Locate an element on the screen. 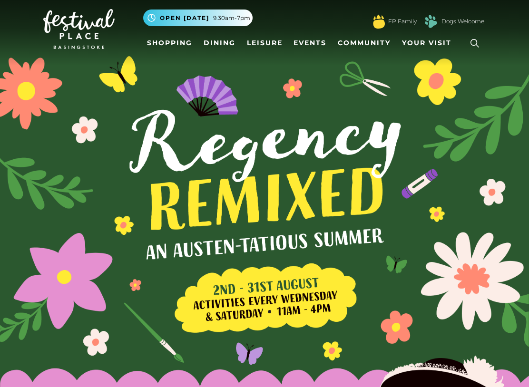 This screenshot has width=529, height=387. a: FP Family is located at coordinates (402, 21).